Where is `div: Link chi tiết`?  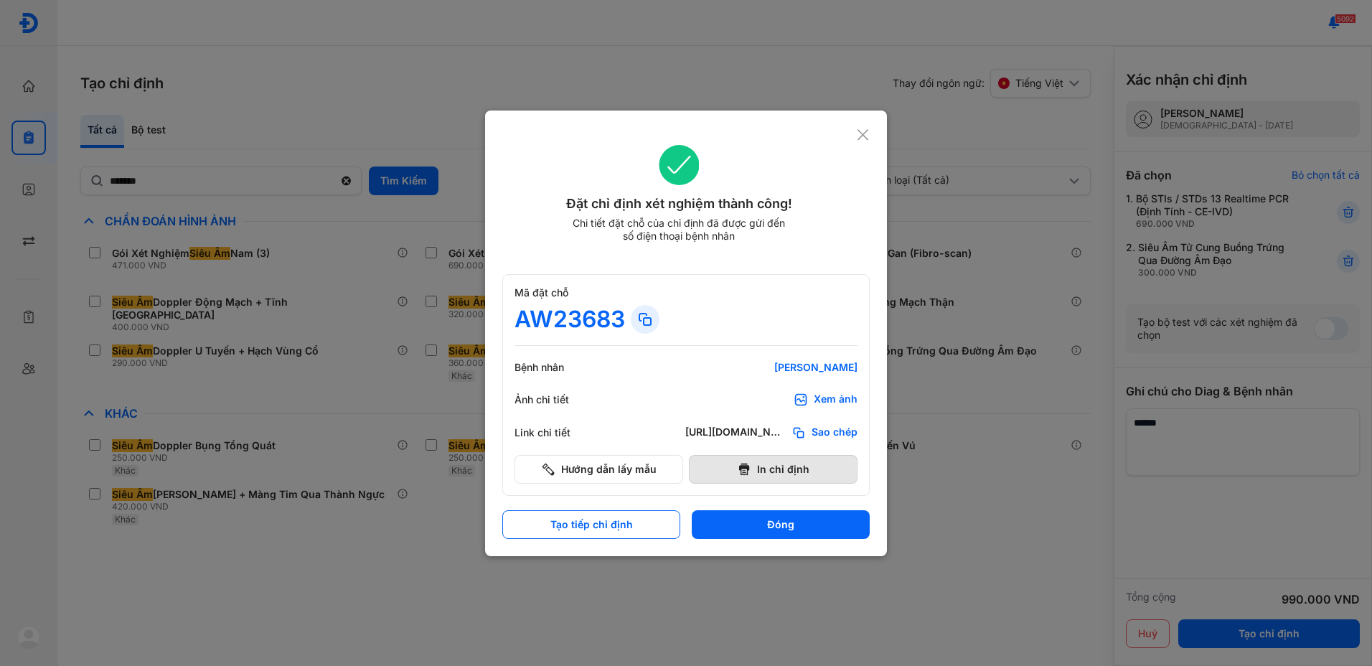
div: Link chi tiết is located at coordinates (557, 433).